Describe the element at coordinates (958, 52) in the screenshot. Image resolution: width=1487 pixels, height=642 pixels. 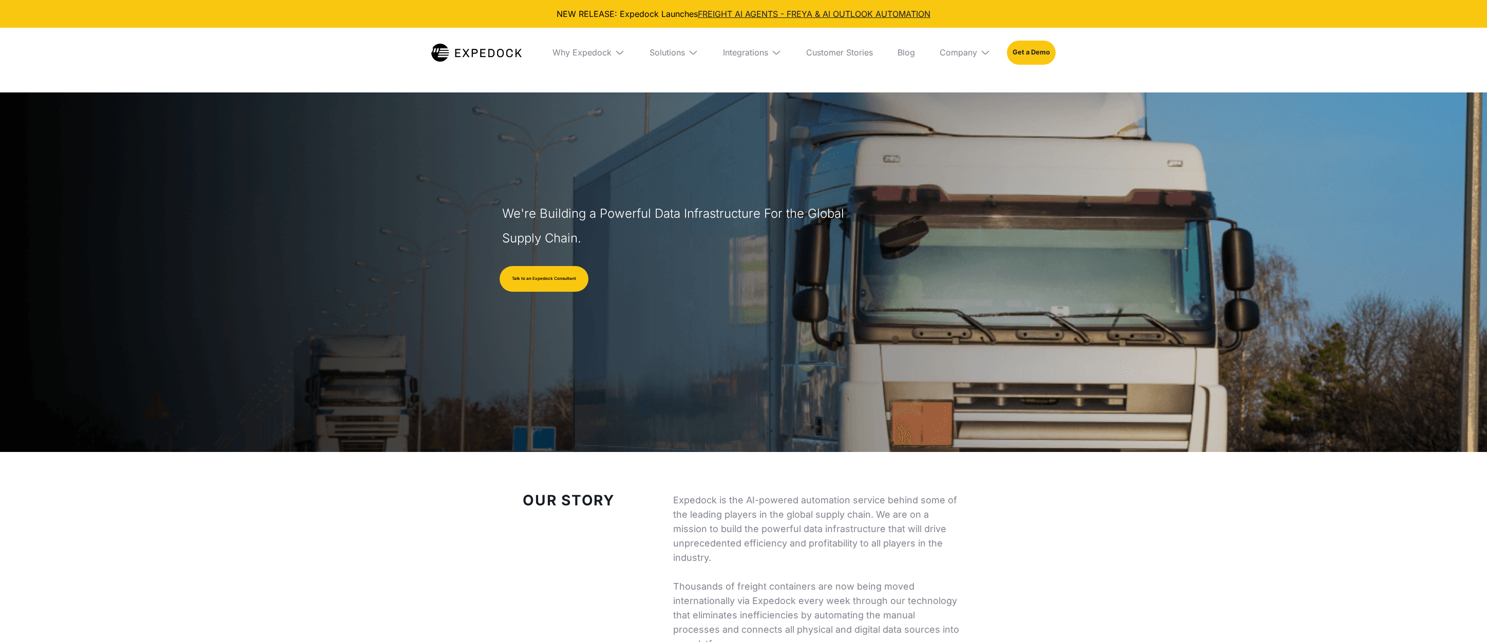
I see `div: Company` at that location.